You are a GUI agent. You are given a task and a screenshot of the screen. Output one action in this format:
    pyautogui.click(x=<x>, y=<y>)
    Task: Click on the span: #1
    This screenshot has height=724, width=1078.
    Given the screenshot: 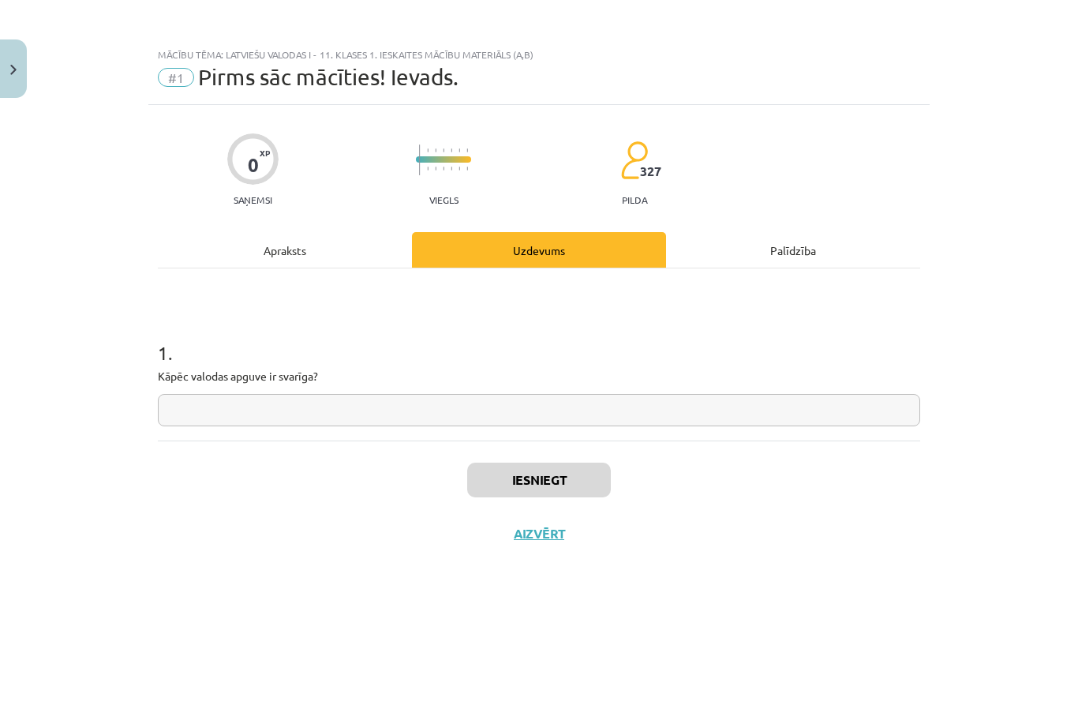 What is the action you would take?
    pyautogui.click(x=176, y=77)
    